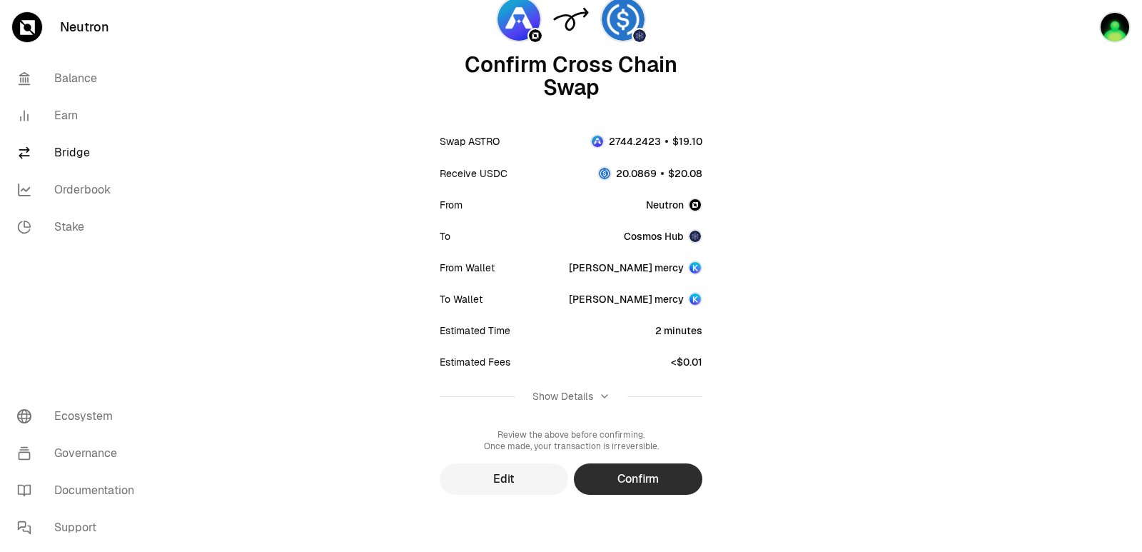 This screenshot has width=1142, height=552. I want to click on img: USDC Logo, so click(605, 173).